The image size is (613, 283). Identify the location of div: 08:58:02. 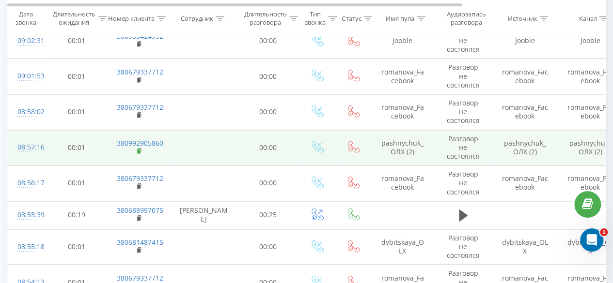
(27, 112).